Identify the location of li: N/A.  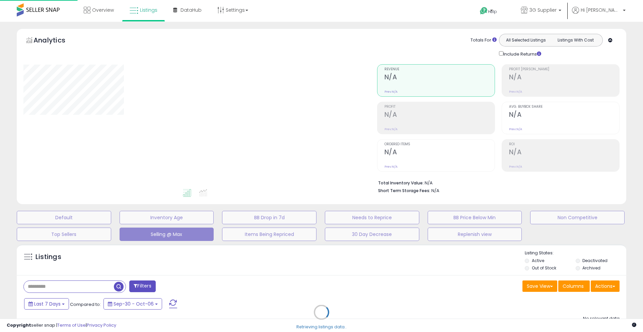
(496, 182).